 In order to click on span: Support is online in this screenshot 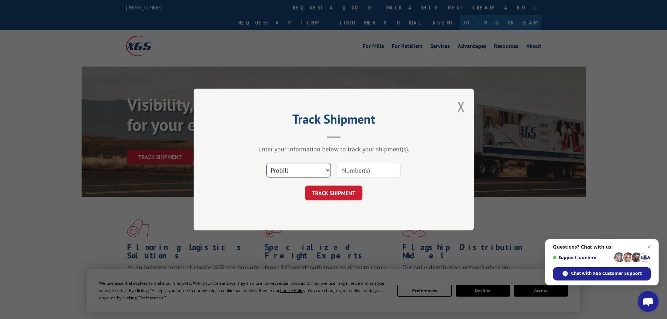, I will do `click(582, 257)`.